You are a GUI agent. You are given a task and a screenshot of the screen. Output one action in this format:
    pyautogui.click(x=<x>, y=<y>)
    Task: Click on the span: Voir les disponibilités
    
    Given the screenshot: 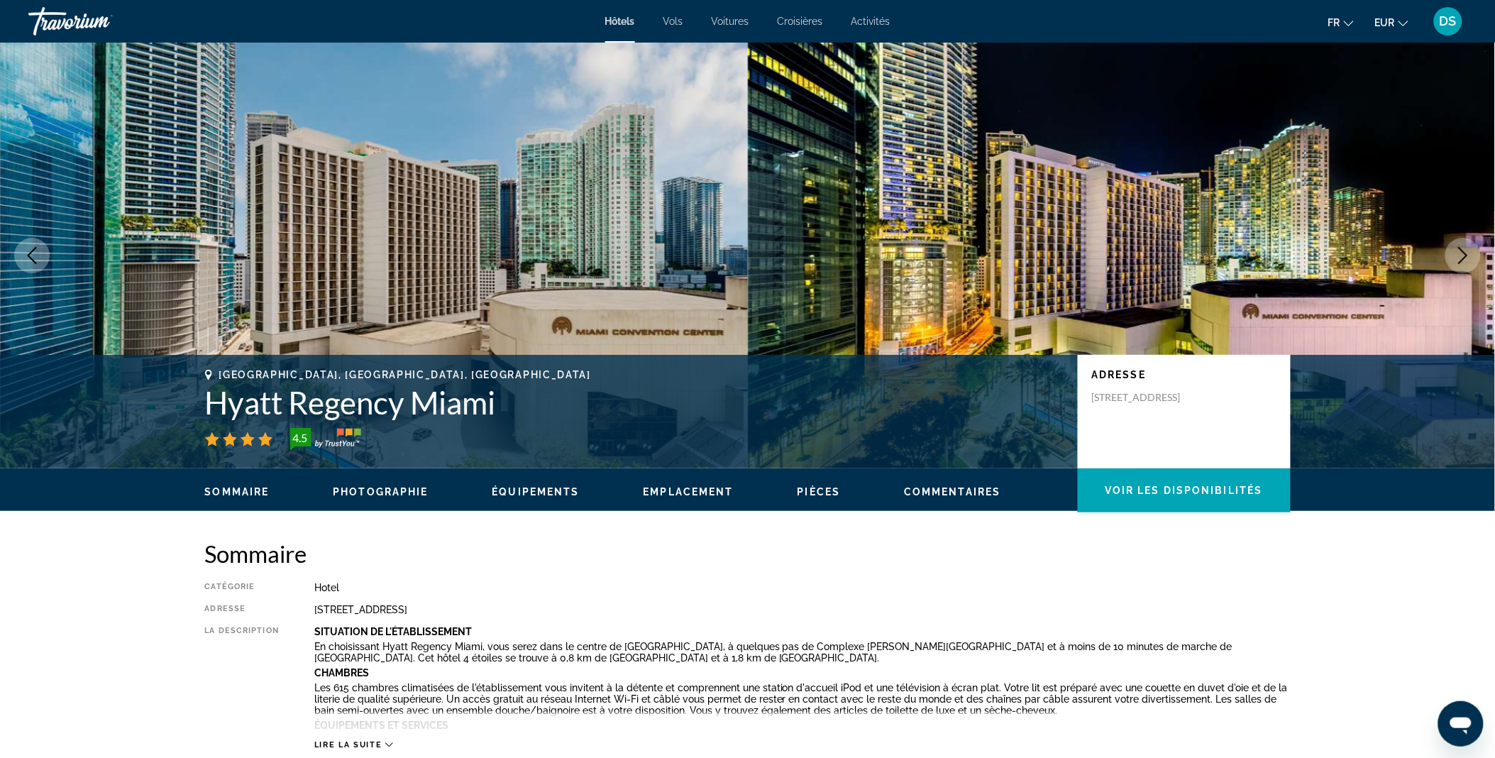 What is the action you would take?
    pyautogui.click(x=1183, y=490)
    